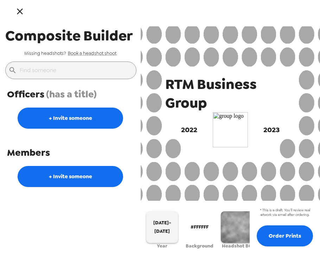 The image size is (320, 257). Describe the element at coordinates (162, 246) in the screenshot. I see `span: Year` at that location.